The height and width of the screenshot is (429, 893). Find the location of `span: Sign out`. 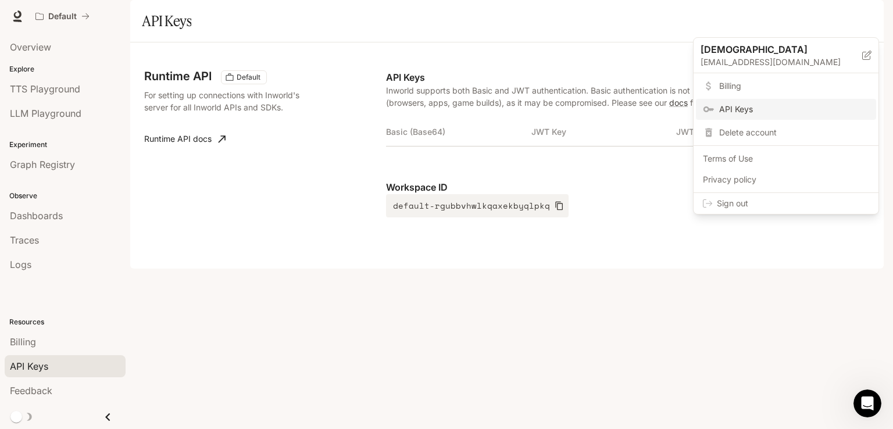

span: Sign out is located at coordinates (793, 203).